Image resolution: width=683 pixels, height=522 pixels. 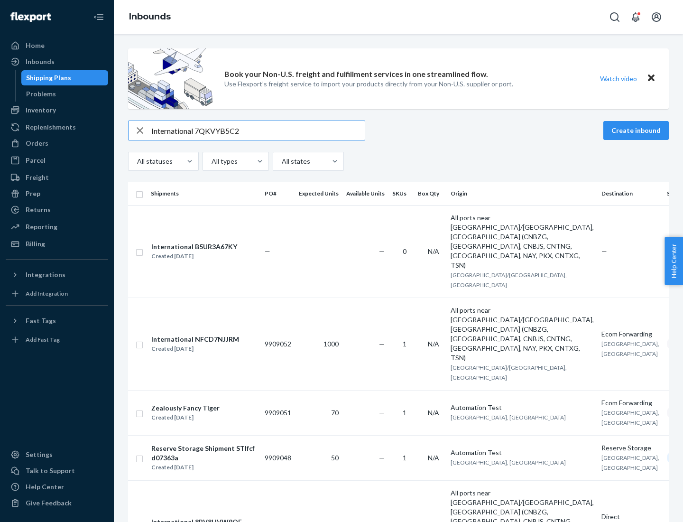 I want to click on div: Help Center, so click(x=45, y=487).